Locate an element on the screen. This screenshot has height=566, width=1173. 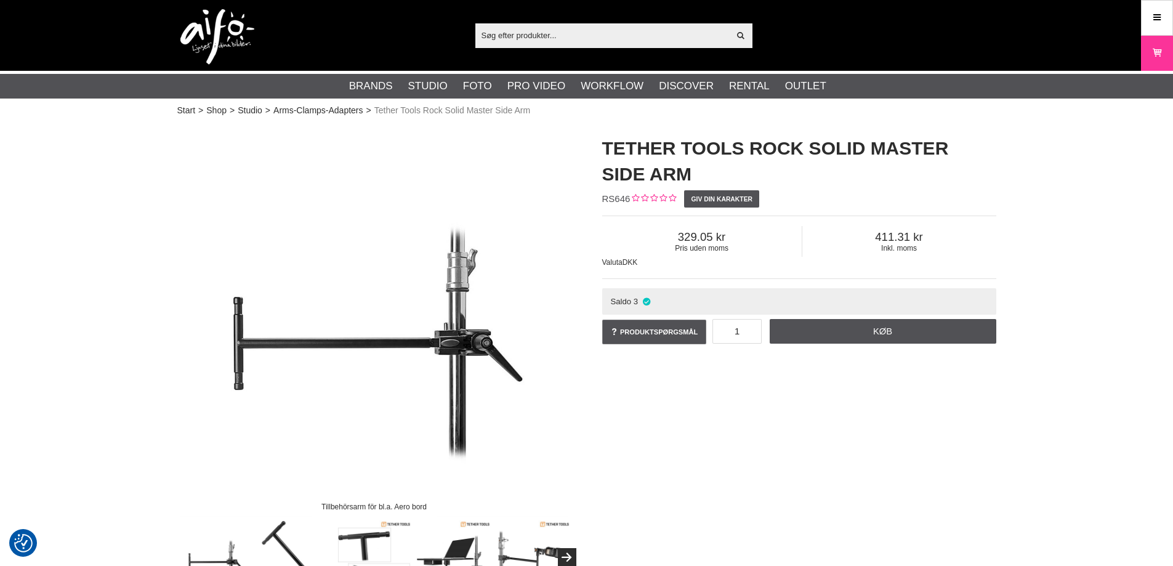
img: Tillbehörsarm för bl.a. Aero bord is located at coordinates (374, 320).